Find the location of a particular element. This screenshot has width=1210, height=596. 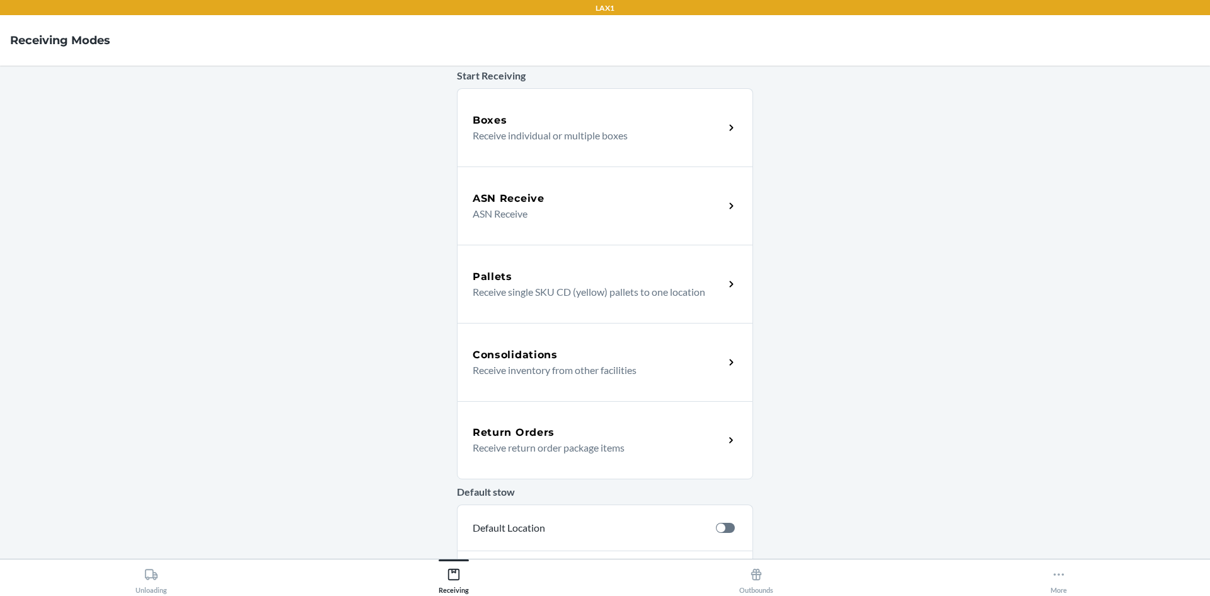

h5: Boxes is located at coordinates (490, 120).